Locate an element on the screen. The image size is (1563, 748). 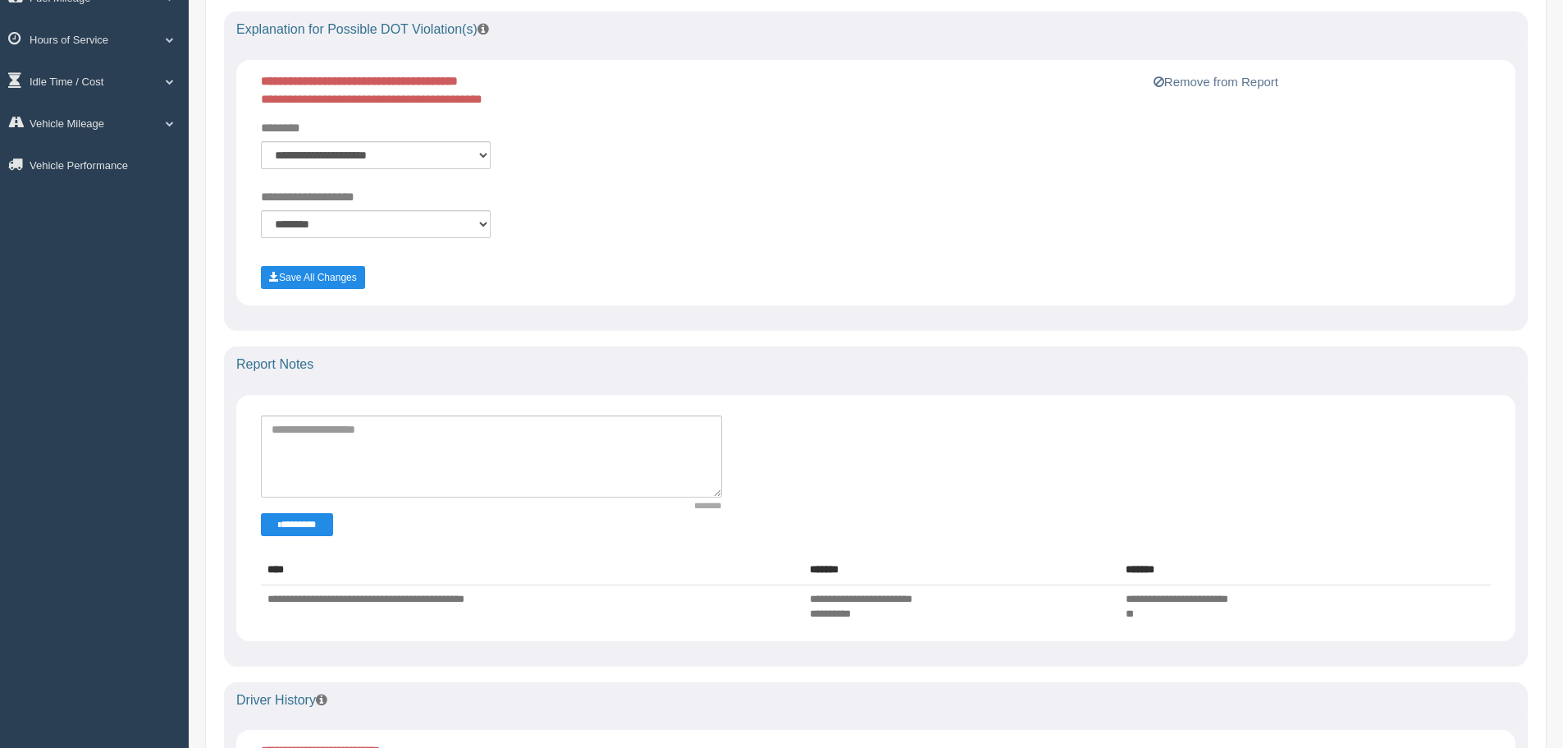
div: Report Notes is located at coordinates (876, 364).